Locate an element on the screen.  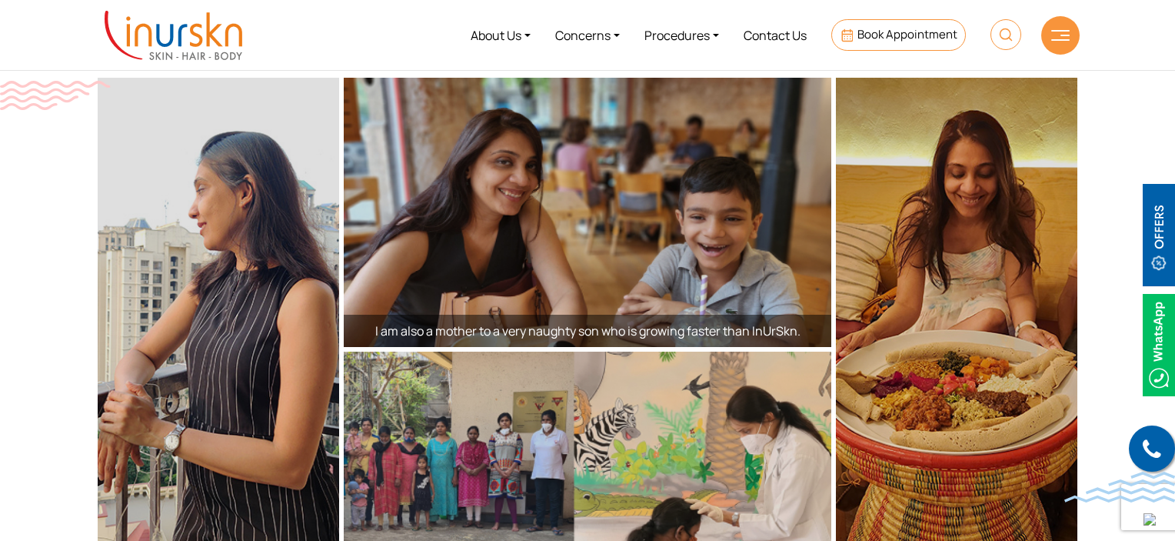
span: Book Appointment is located at coordinates (907, 34).